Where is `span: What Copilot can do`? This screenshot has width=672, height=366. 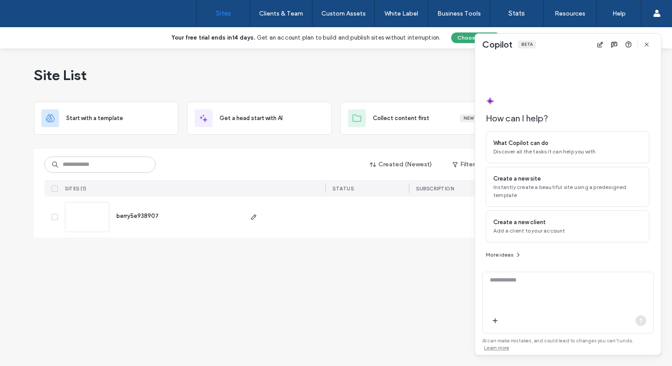 span: What Copilot can do is located at coordinates (521, 143).